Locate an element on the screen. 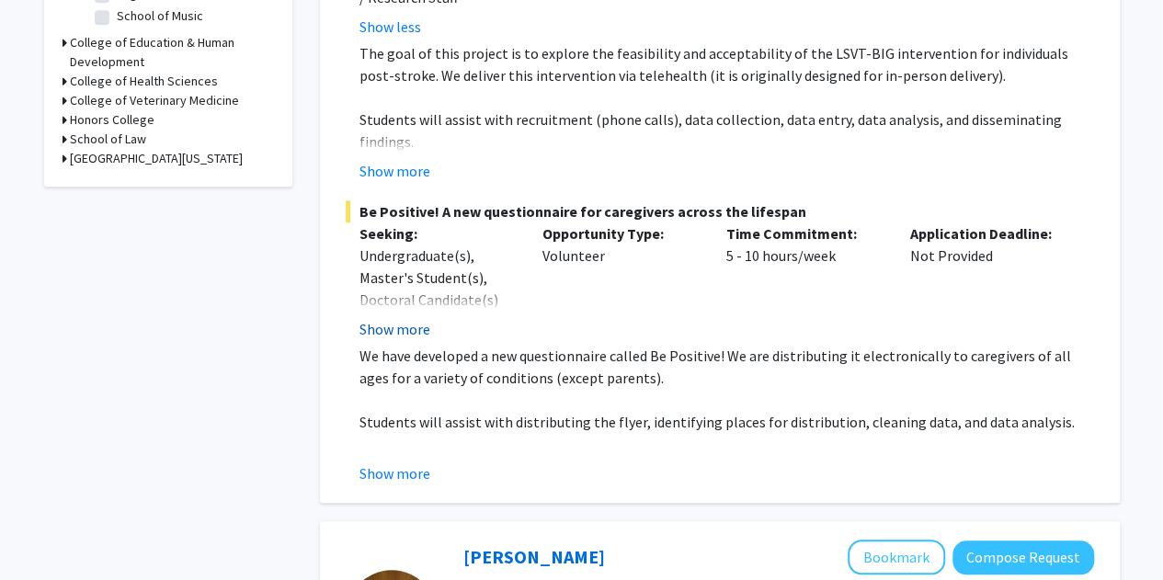 This screenshot has height=580, width=1163. button: Add Rachel AuBuchon to Bookmarks is located at coordinates (896, 557).